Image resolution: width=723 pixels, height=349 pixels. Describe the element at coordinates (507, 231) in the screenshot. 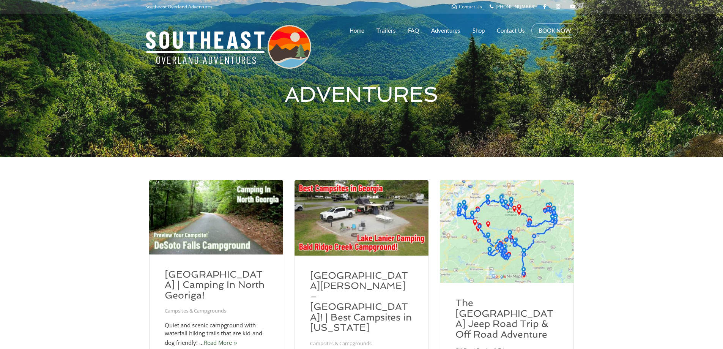

I see `img: Great-Smoky-Mountains-Jeep-Road-Trip-And-Off-Road-Adventure-Featured-Image.jpg` at that location.